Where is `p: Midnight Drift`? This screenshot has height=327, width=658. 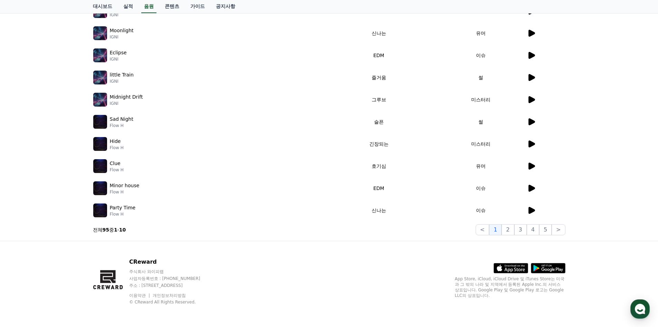
p: Midnight Drift is located at coordinates (126, 97).